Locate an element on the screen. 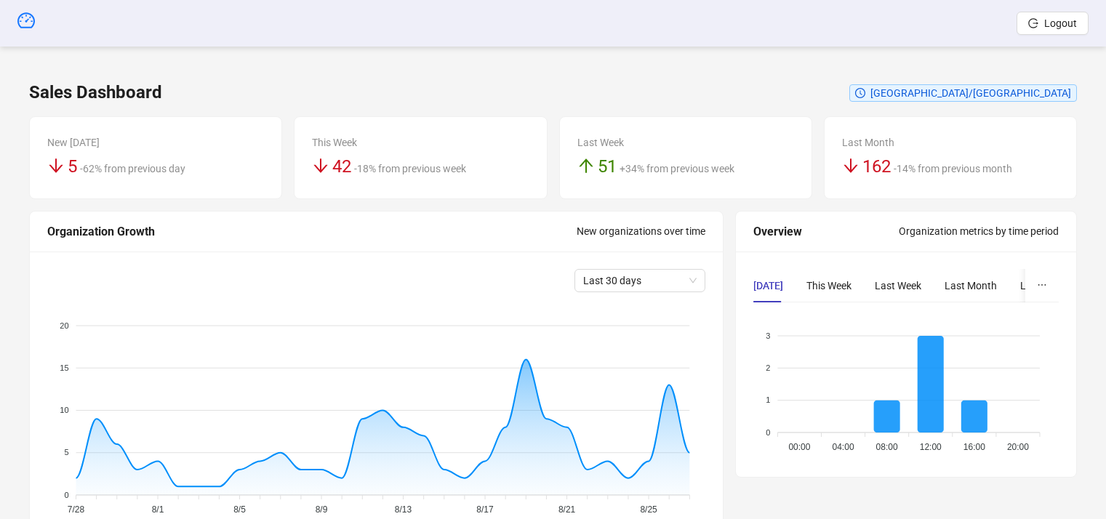 The image size is (1106, 519). tspan: 8/13 is located at coordinates (403, 510).